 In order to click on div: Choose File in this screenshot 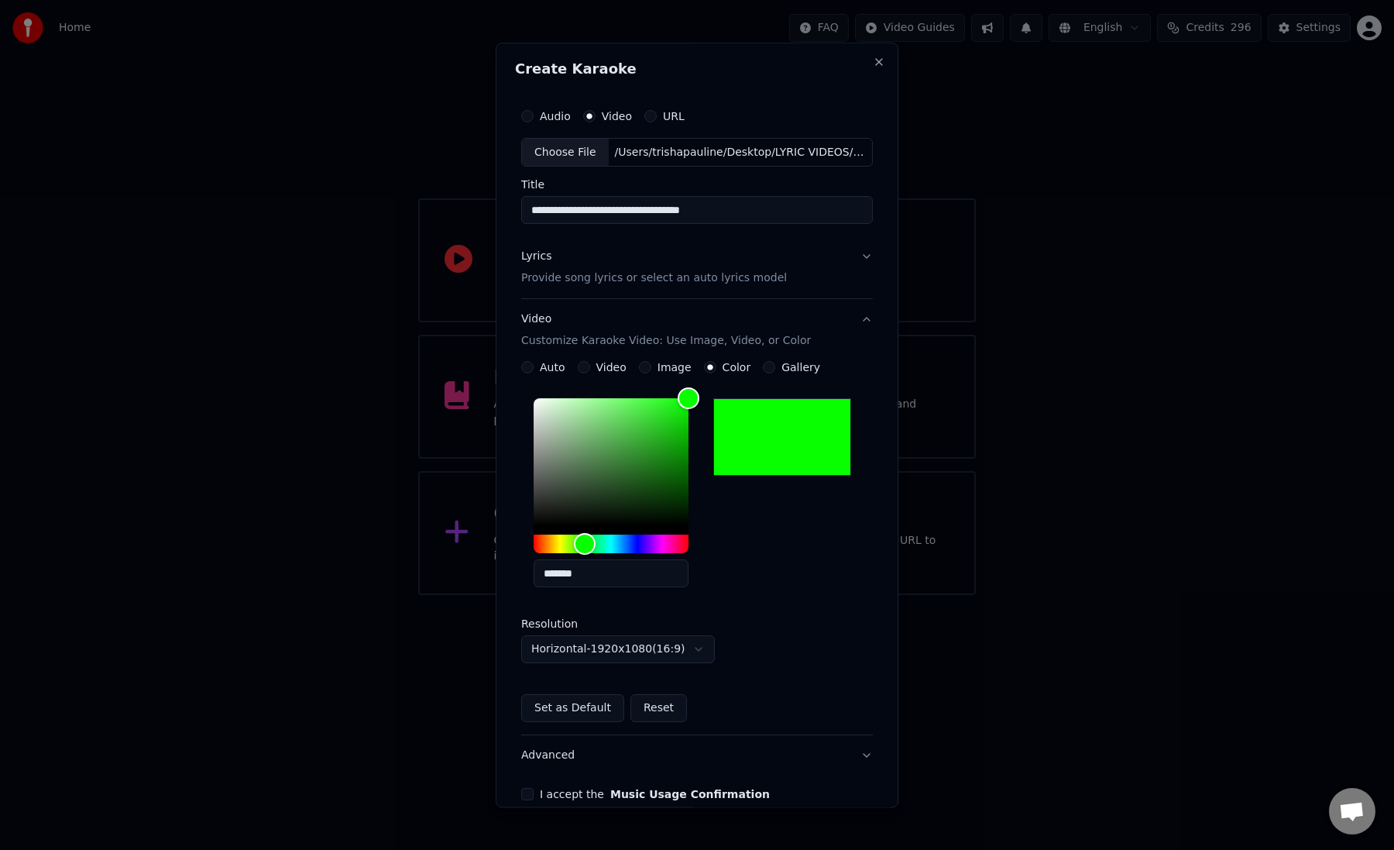, I will do `click(565, 153)`.